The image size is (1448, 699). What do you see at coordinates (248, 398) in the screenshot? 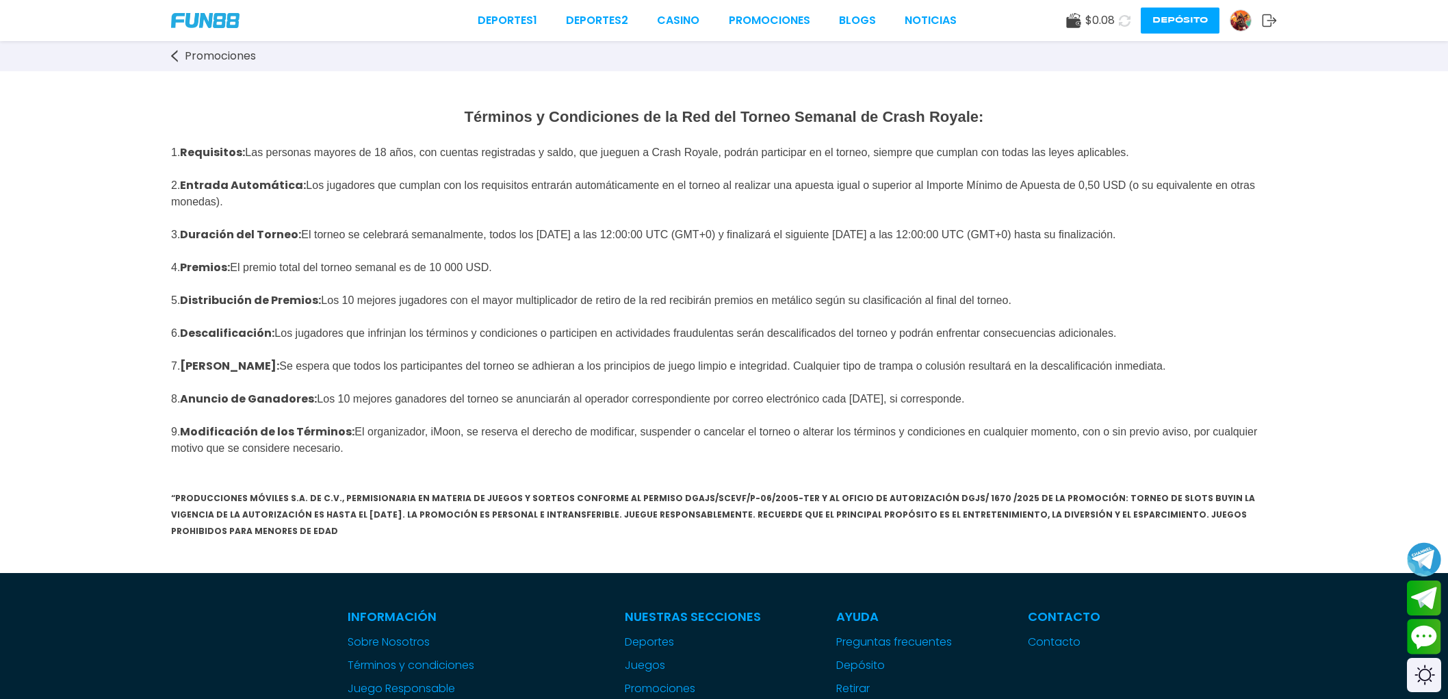
I see `strong: Anuncio de Ganadores:` at bounding box center [248, 398].